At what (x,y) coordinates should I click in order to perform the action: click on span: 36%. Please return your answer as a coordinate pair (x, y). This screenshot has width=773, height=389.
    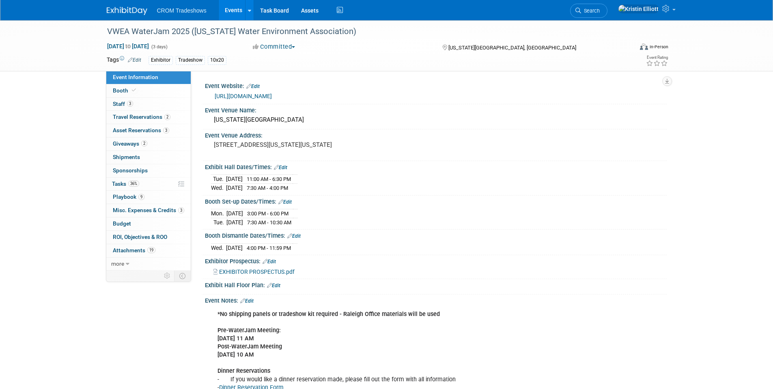
    Looking at the image, I should click on (133, 183).